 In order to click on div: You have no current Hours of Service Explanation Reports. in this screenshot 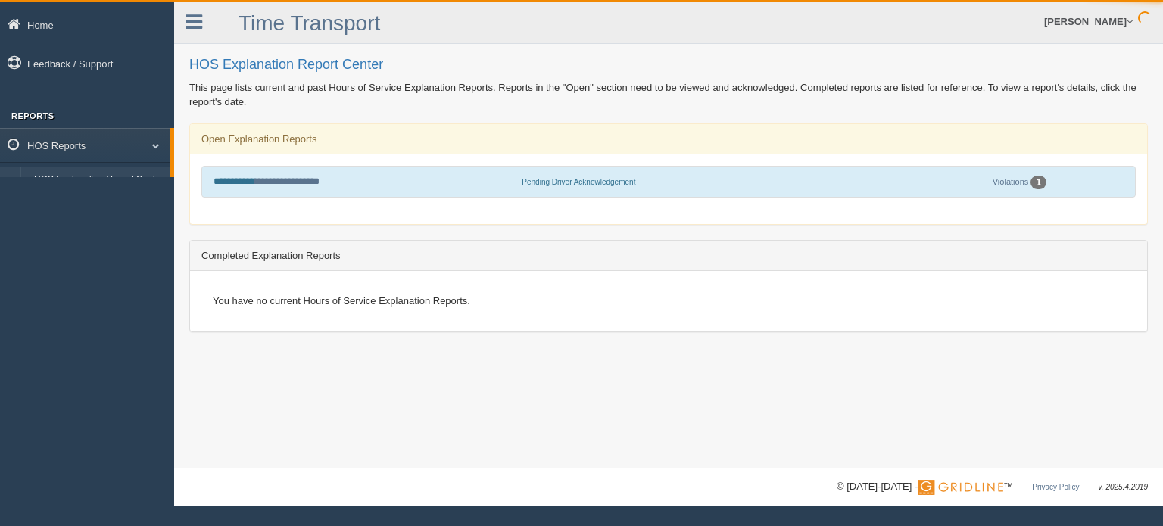, I will do `click(668, 301)`.